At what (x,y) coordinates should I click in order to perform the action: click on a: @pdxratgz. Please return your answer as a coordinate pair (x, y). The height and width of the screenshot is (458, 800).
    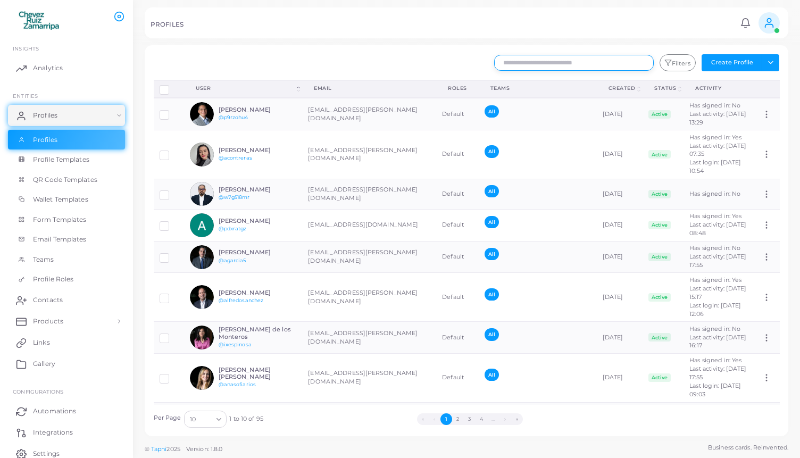
    Looking at the image, I should click on (232, 228).